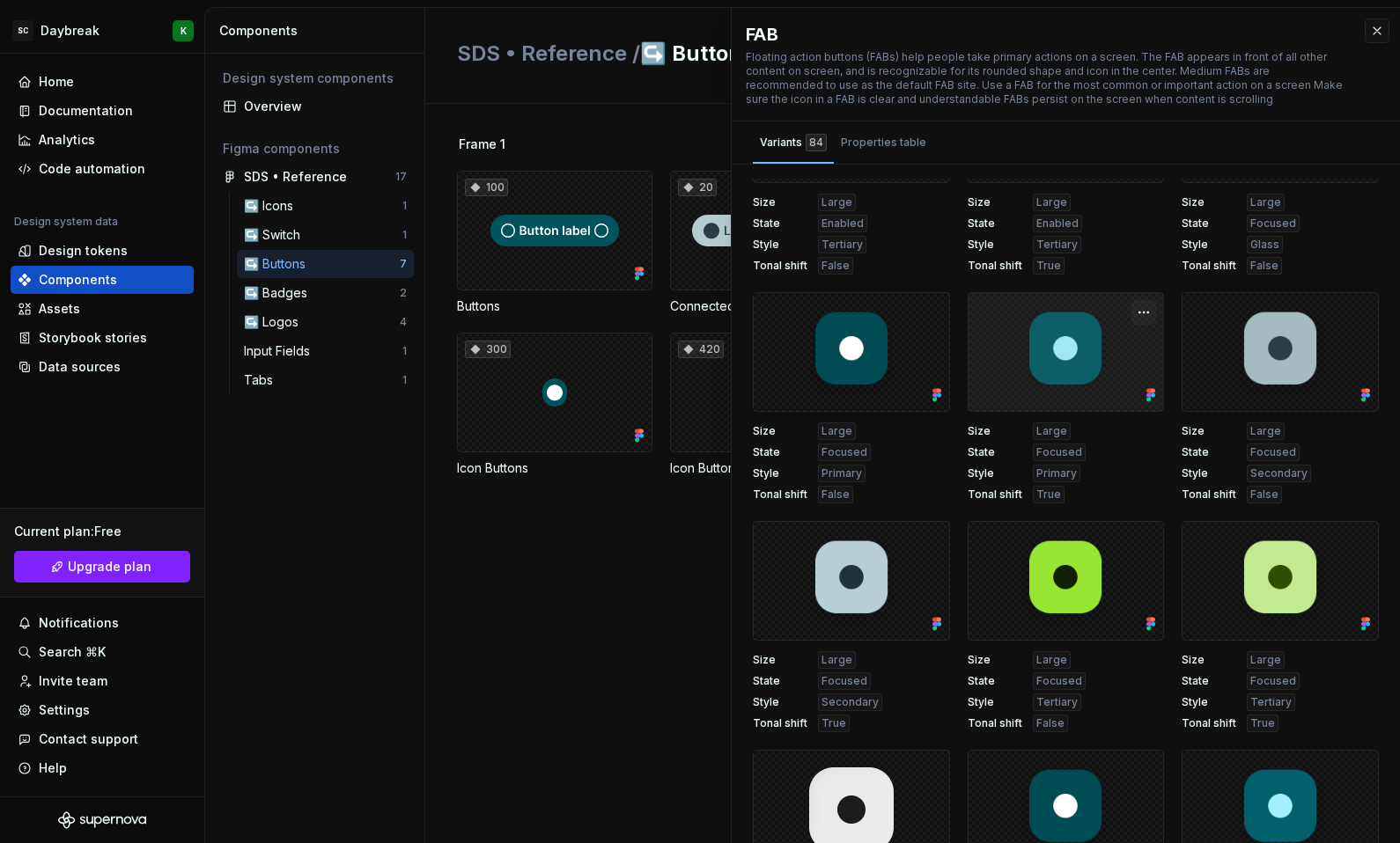  I want to click on div: Data sources, so click(79, 368).